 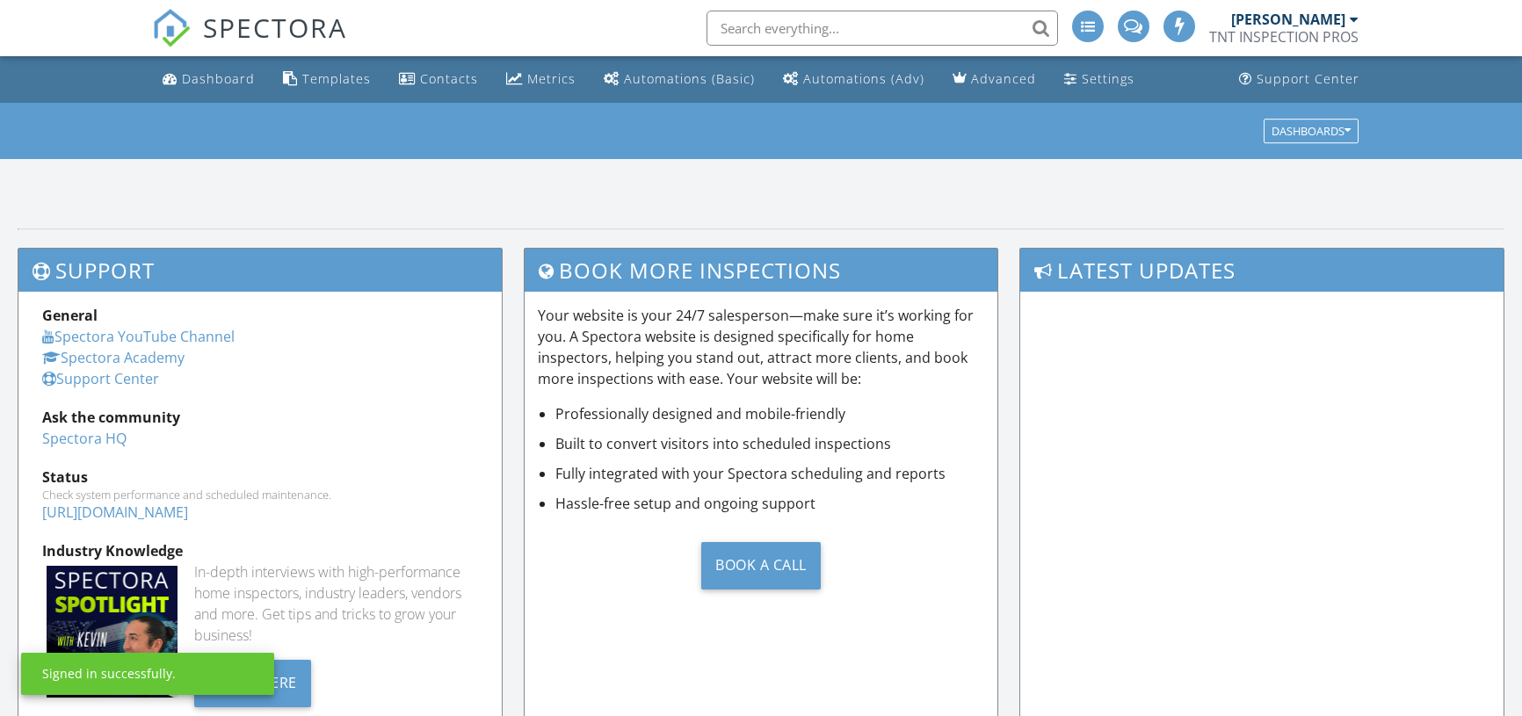 I want to click on a: Spectora HQ, so click(x=84, y=439).